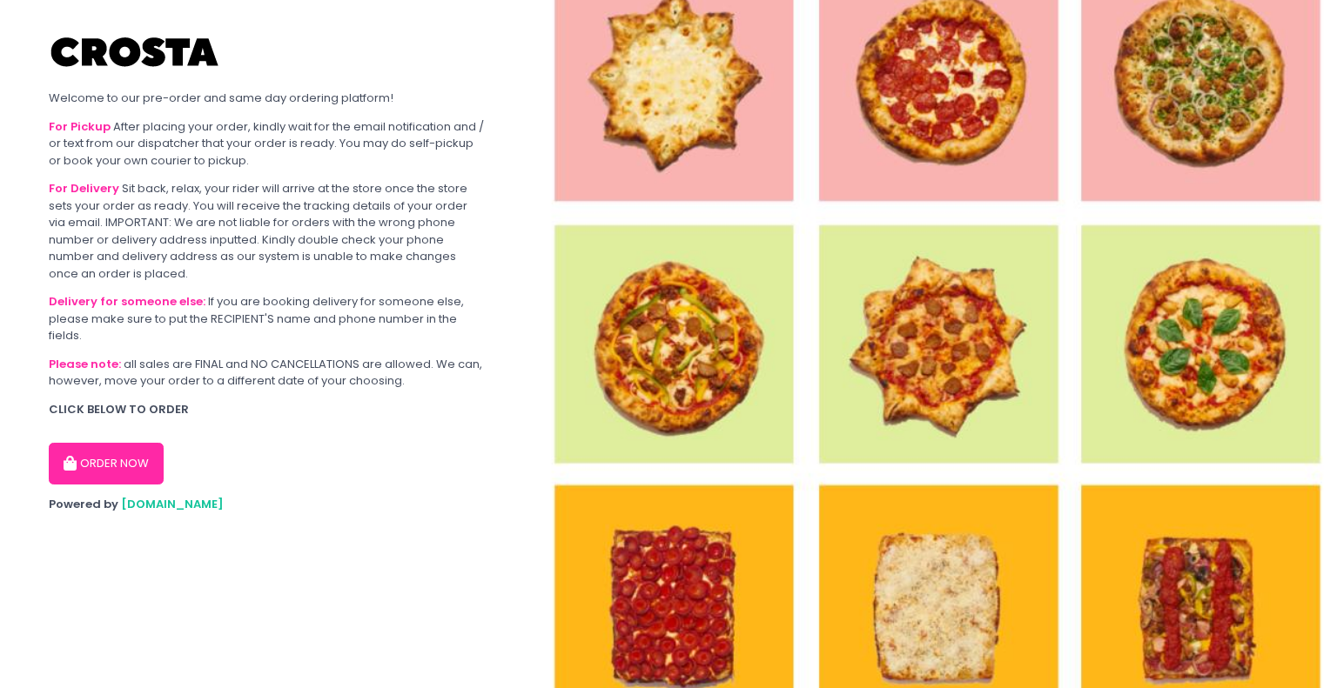  I want to click on b: For Delivery, so click(84, 188).